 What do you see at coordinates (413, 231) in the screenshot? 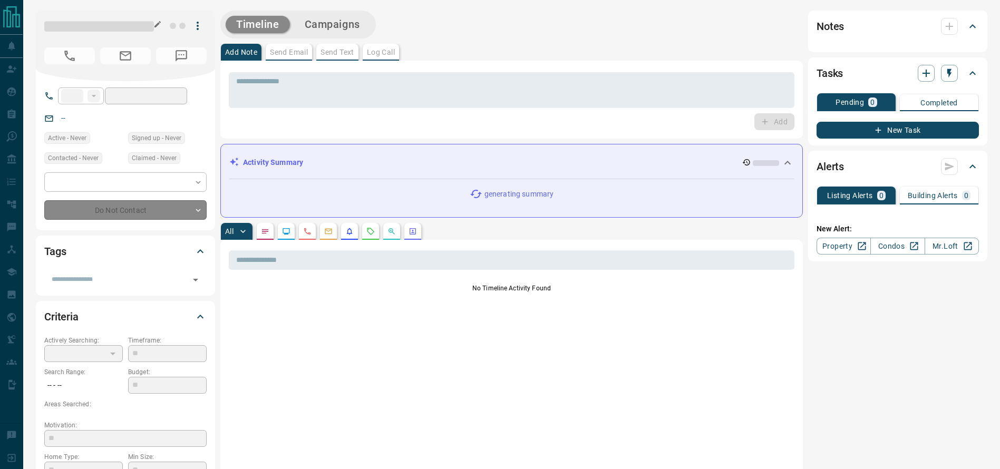
I see `svg: Agent Actions` at bounding box center [413, 231].